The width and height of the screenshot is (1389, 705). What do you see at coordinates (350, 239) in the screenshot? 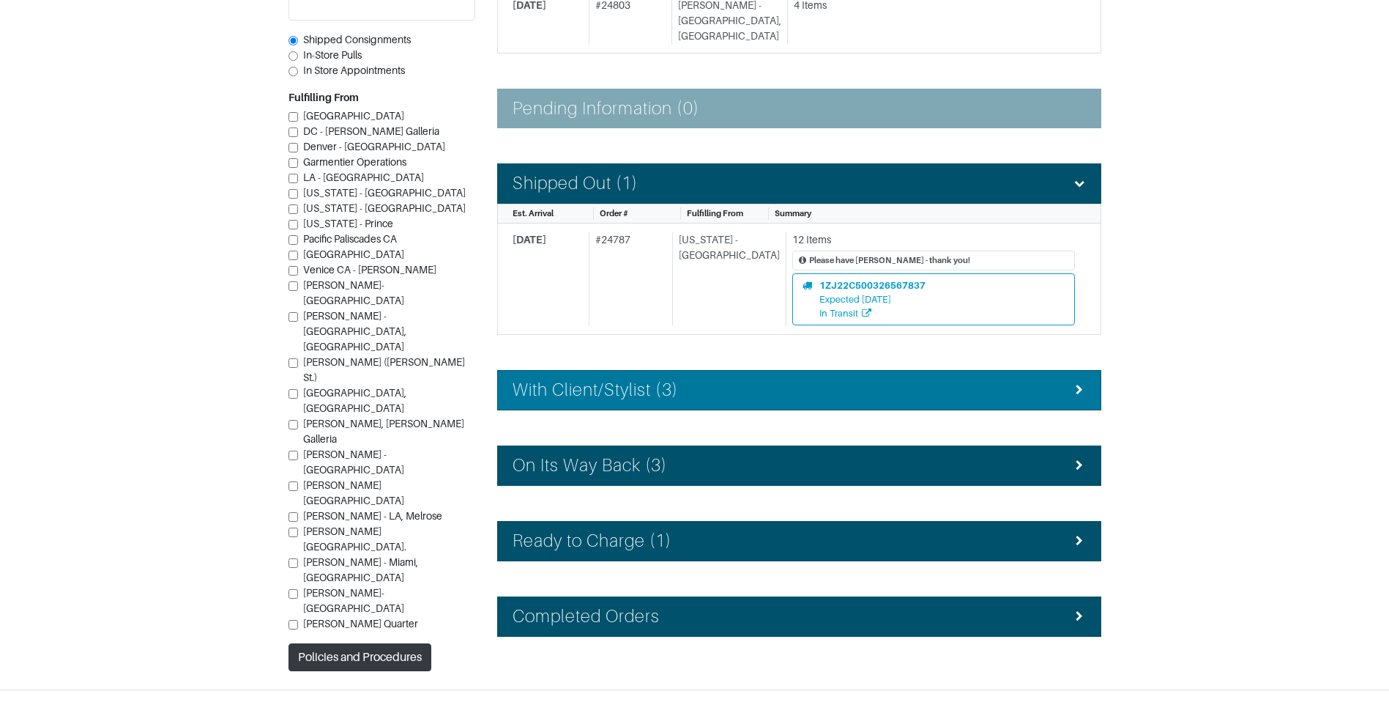
I see `span: Pacific Paliscades CA` at bounding box center [350, 239].